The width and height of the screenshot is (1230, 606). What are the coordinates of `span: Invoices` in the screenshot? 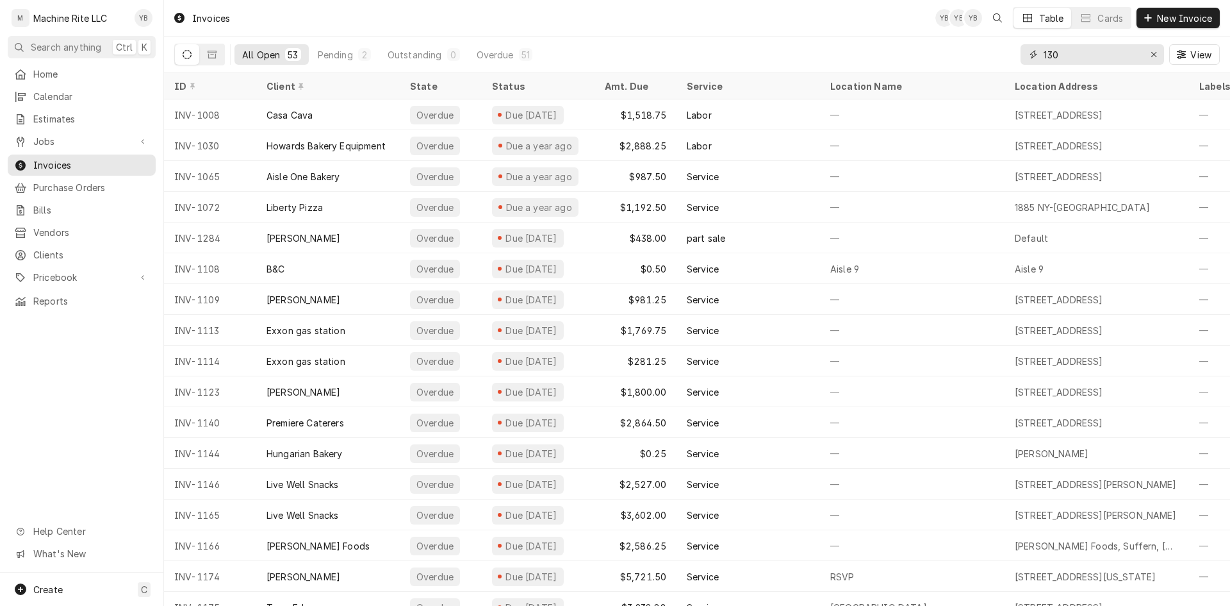 It's located at (91, 165).